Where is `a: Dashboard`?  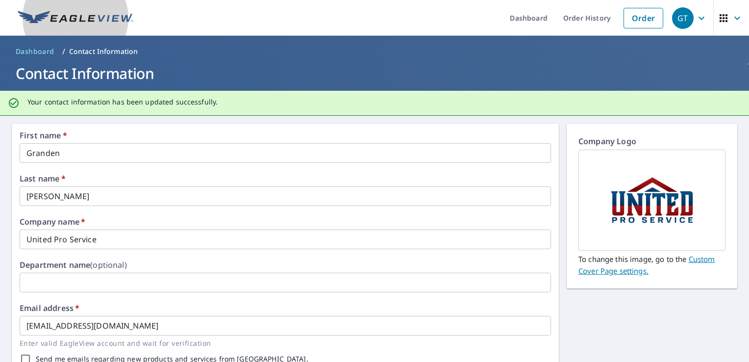 a: Dashboard is located at coordinates (35, 52).